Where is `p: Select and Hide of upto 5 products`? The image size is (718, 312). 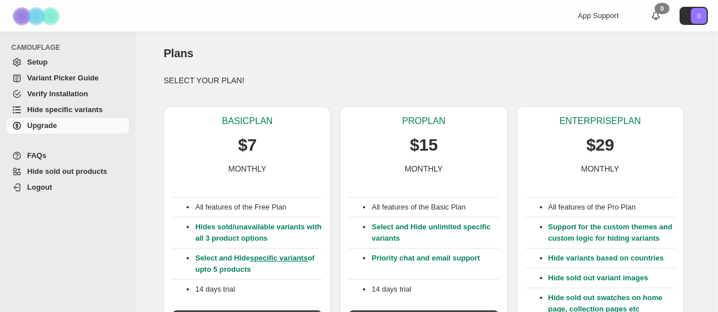 p: Select and Hide of upto 5 products is located at coordinates (258, 264).